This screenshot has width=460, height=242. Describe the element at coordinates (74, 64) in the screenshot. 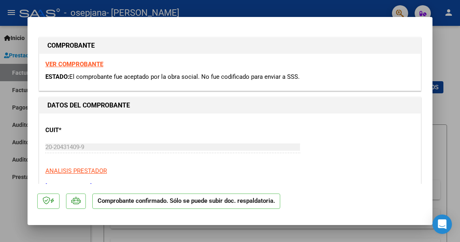

I see `a: VER COMPROBANTE` at that location.